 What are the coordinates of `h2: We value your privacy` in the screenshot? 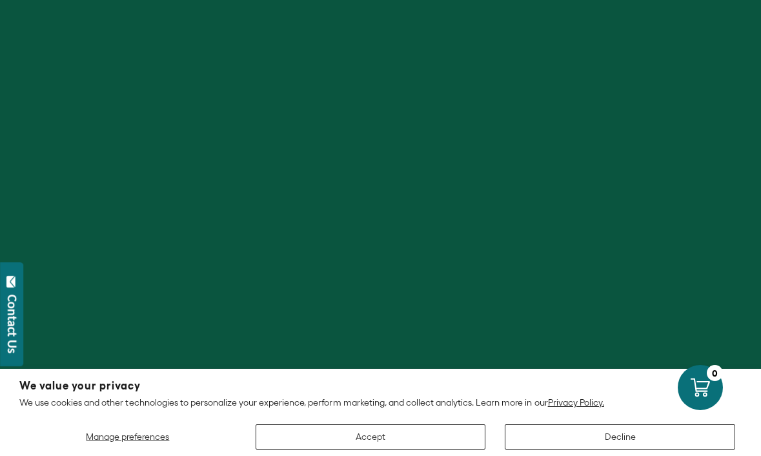 It's located at (380, 385).